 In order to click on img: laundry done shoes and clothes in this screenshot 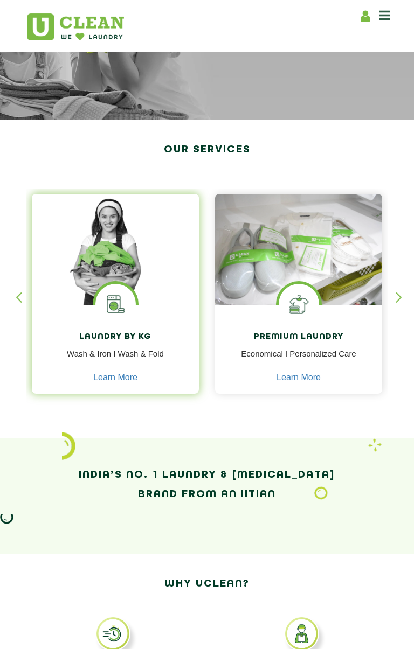, I will do `click(298, 249)`.